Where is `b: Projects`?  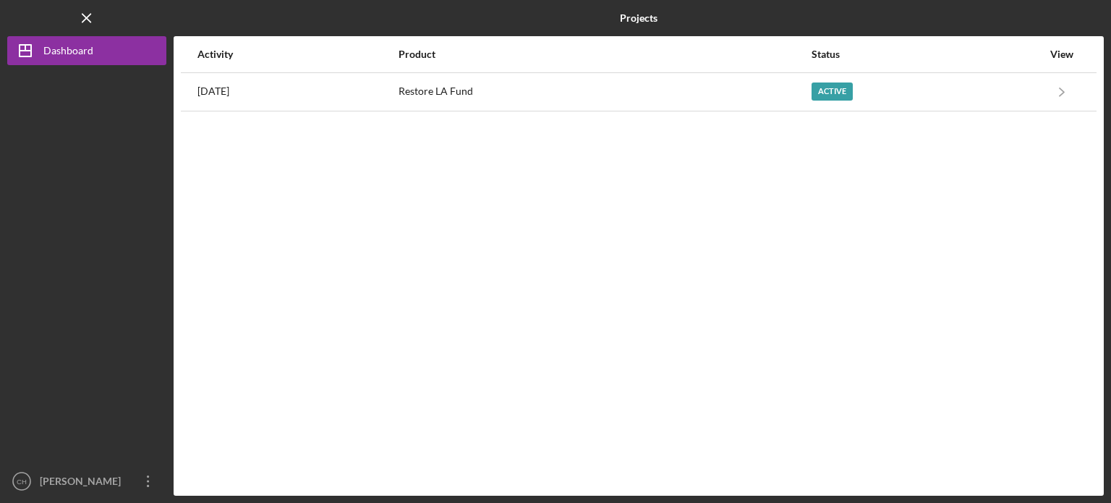
b: Projects is located at coordinates (639, 18).